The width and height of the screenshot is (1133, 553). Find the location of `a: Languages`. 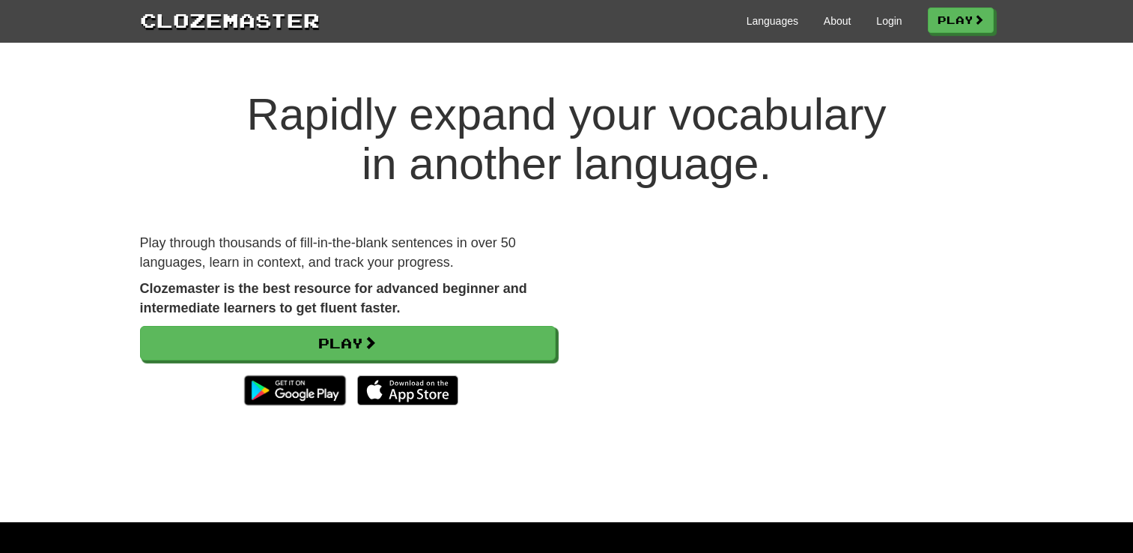

a: Languages is located at coordinates (772, 21).